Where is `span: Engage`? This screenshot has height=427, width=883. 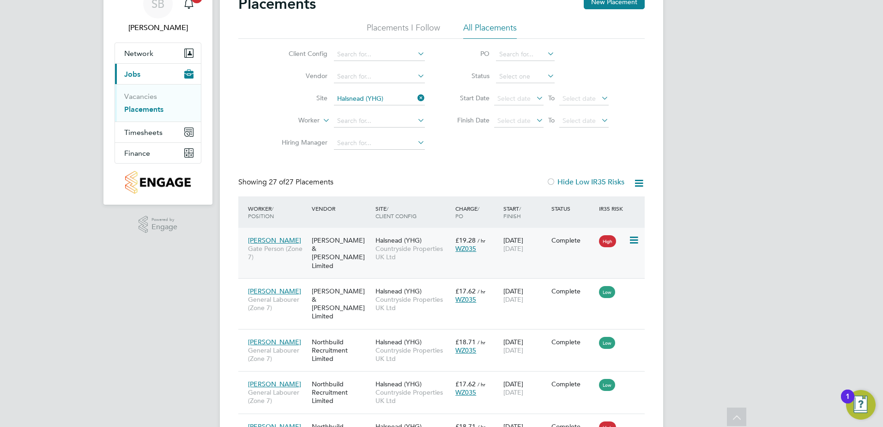 span: Engage is located at coordinates (164, 227).